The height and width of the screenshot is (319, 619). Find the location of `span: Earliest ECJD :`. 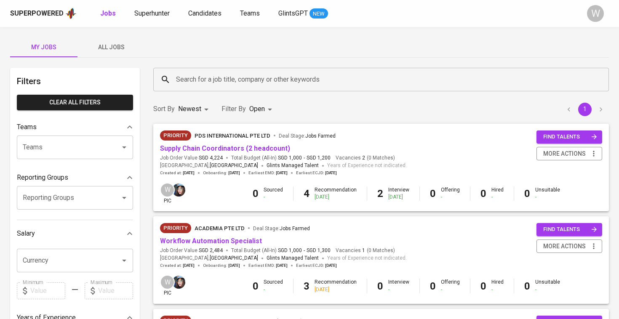

span: Earliest ECJD : is located at coordinates (316, 173).